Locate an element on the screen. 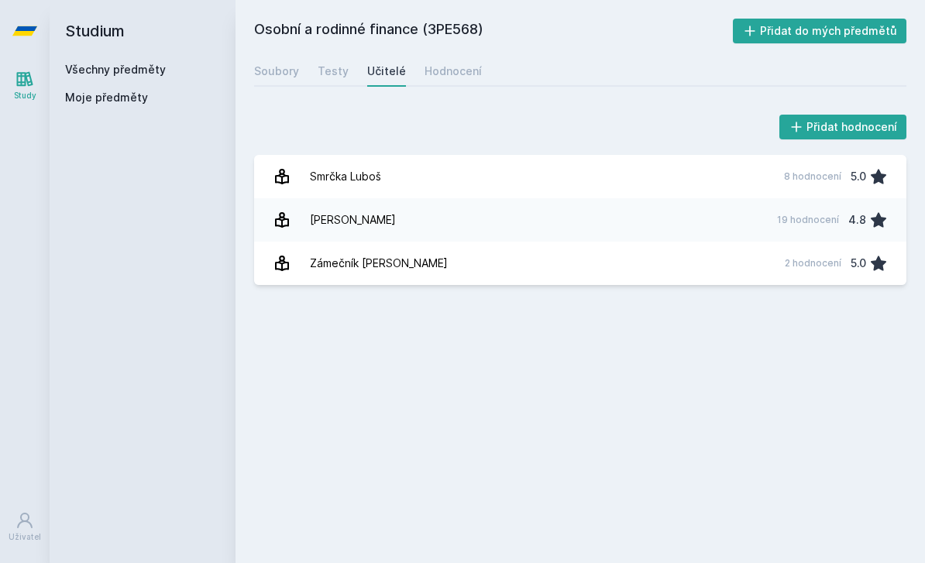 The image size is (925, 563). a: Přidat hodnocení is located at coordinates (843, 127).